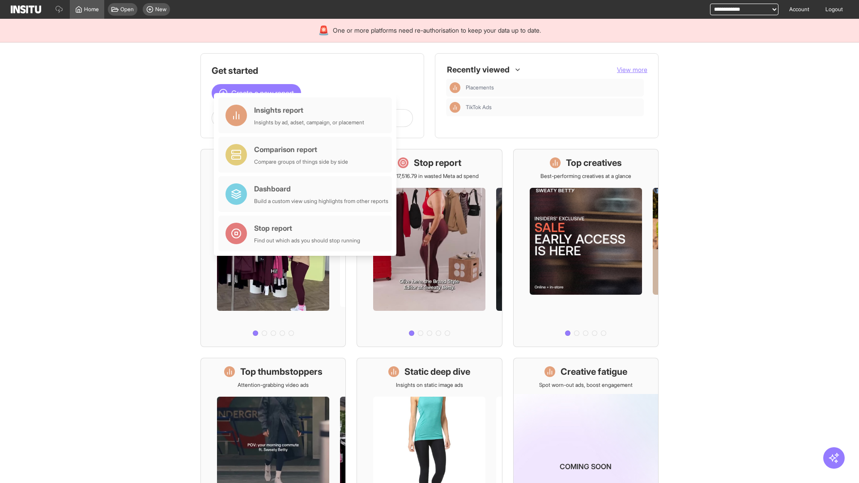 The image size is (859, 483). I want to click on div: Find out which ads you should stop running, so click(307, 241).